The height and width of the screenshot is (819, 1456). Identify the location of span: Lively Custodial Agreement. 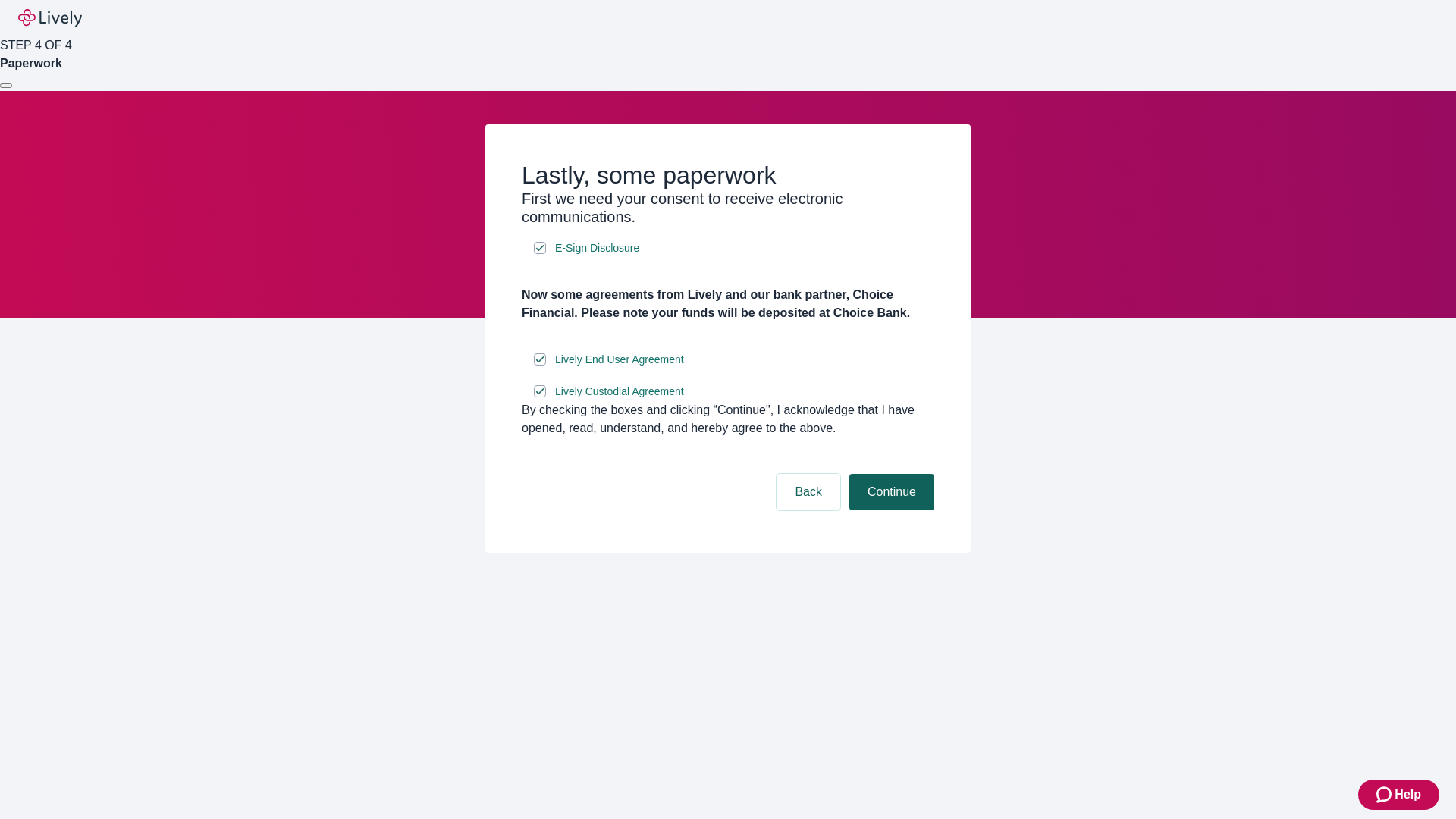
(619, 392).